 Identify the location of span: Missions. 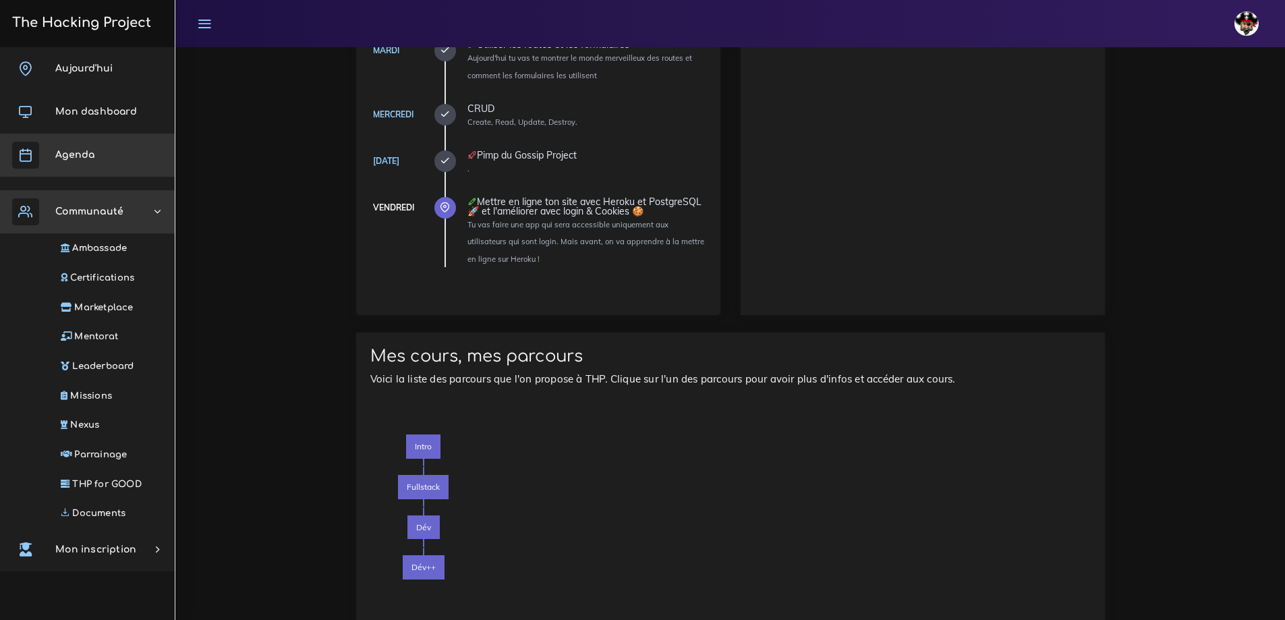
(91, 395).